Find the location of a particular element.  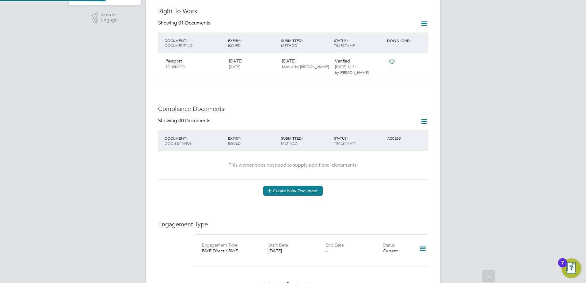

span: Verified is located at coordinates (342, 61).